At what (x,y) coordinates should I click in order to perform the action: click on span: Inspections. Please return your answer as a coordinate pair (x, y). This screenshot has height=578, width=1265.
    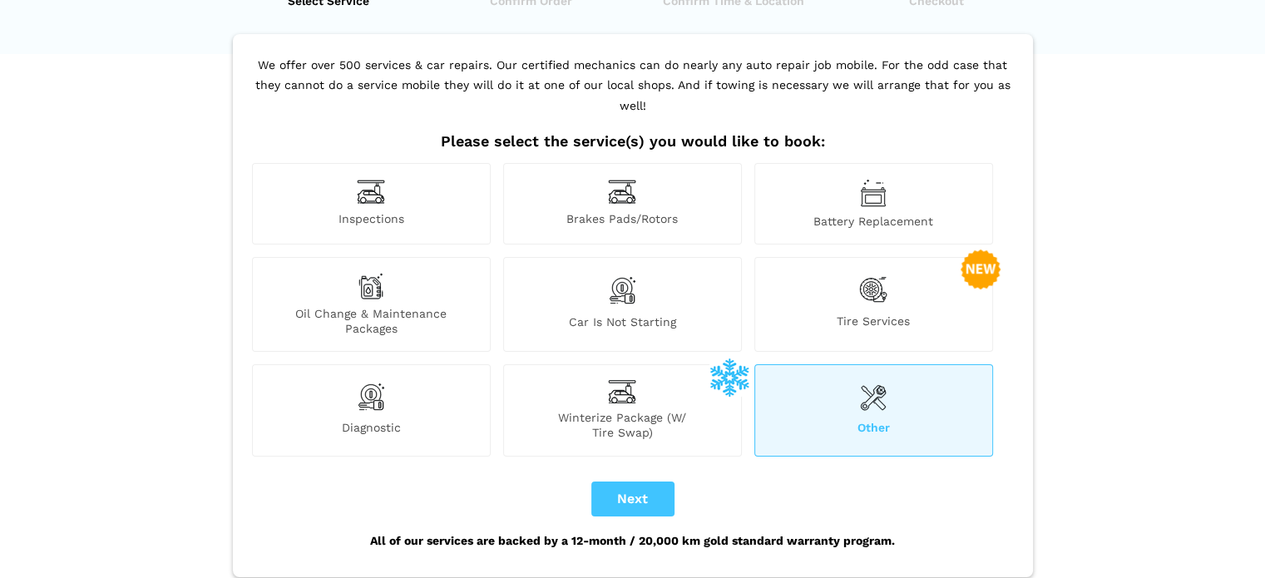
    Looking at the image, I should click on (371, 220).